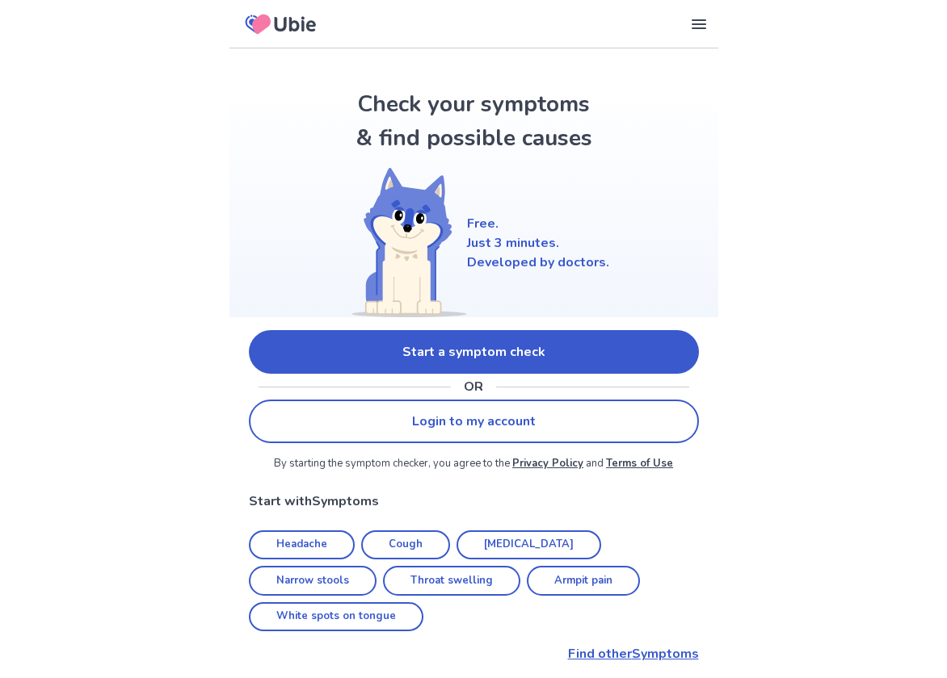 This screenshot has width=947, height=678. Describe the element at coordinates (473, 464) in the screenshot. I see `p: By starting the symptom checker, you agree to the and` at that location.